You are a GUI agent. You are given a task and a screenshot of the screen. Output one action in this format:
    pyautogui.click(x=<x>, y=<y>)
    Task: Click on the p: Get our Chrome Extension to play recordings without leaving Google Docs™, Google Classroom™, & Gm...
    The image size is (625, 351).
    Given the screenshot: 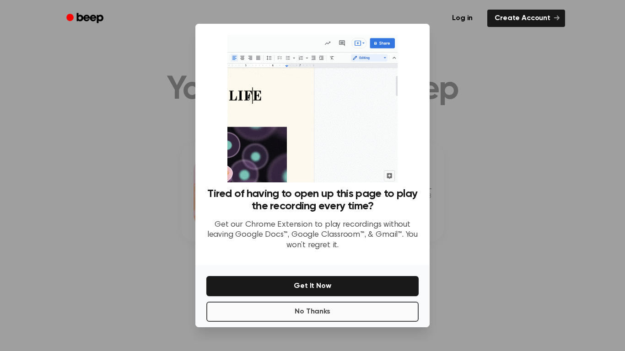 What is the action you would take?
    pyautogui.click(x=313, y=236)
    